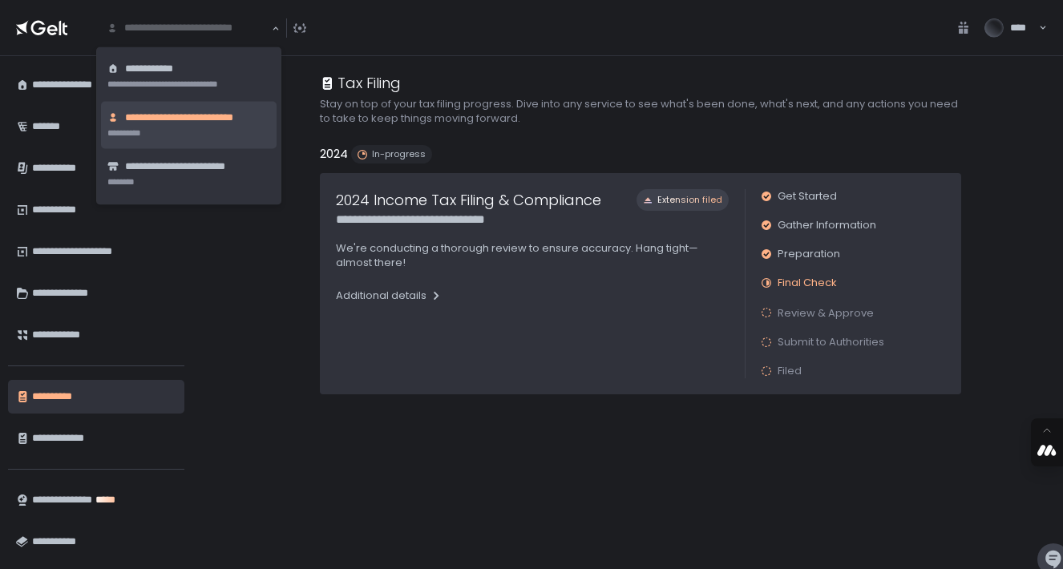  What do you see at coordinates (807, 283) in the screenshot?
I see `span: Final Check` at bounding box center [807, 283].